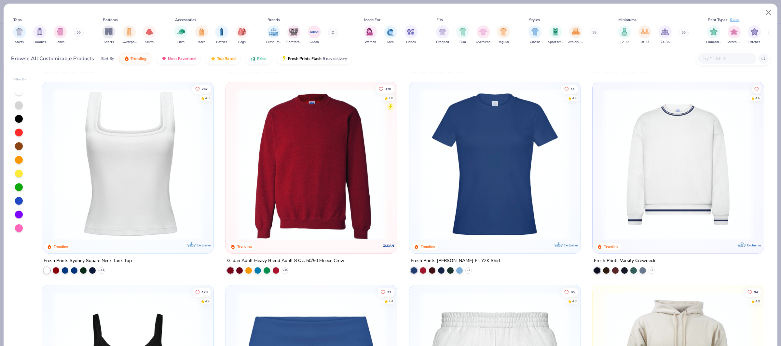 The image size is (781, 346). Describe the element at coordinates (645, 32) in the screenshot. I see `img: 18-23 Image` at that location.